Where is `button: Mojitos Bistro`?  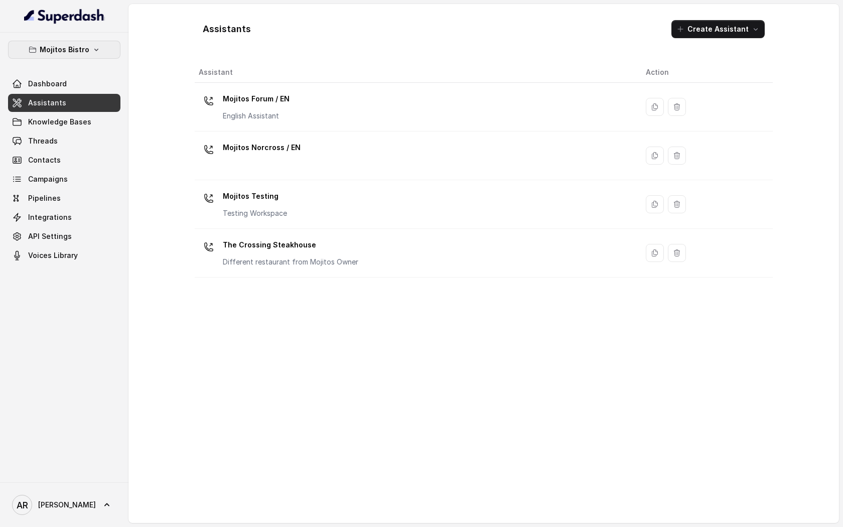 button: Mojitos Bistro is located at coordinates (64, 50).